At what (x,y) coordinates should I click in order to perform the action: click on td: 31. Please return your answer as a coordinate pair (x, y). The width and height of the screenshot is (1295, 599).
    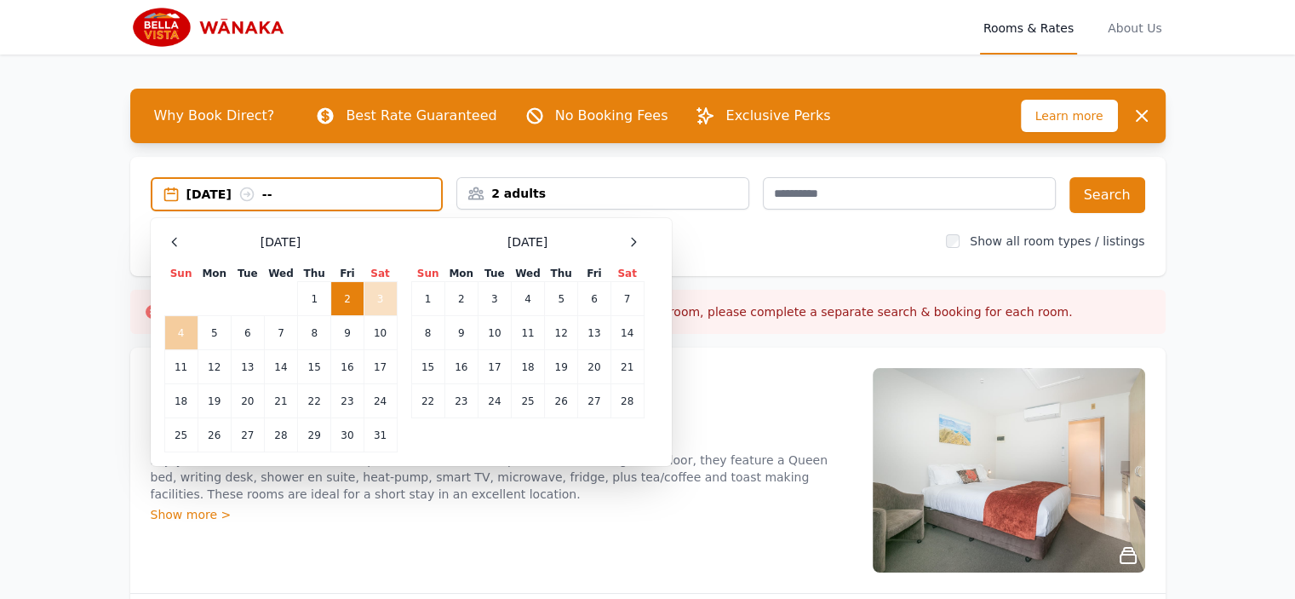
    Looking at the image, I should click on (380, 435).